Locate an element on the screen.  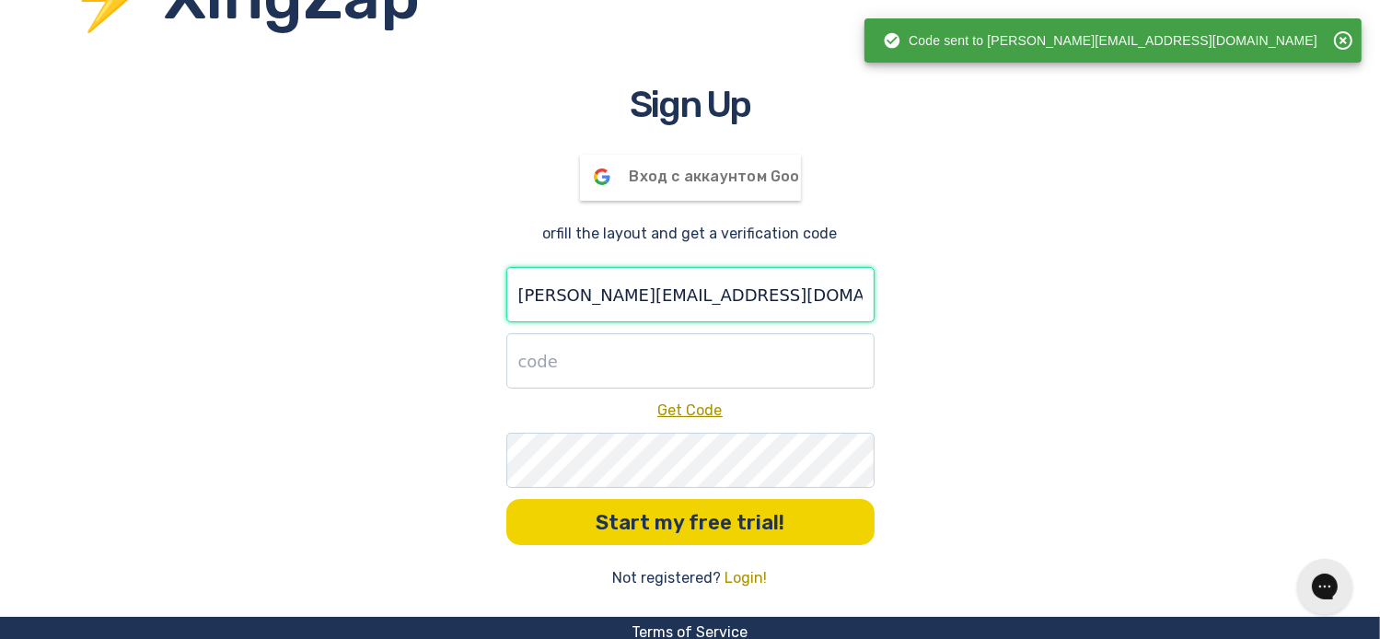
a: Get Code is located at coordinates (691, 410).